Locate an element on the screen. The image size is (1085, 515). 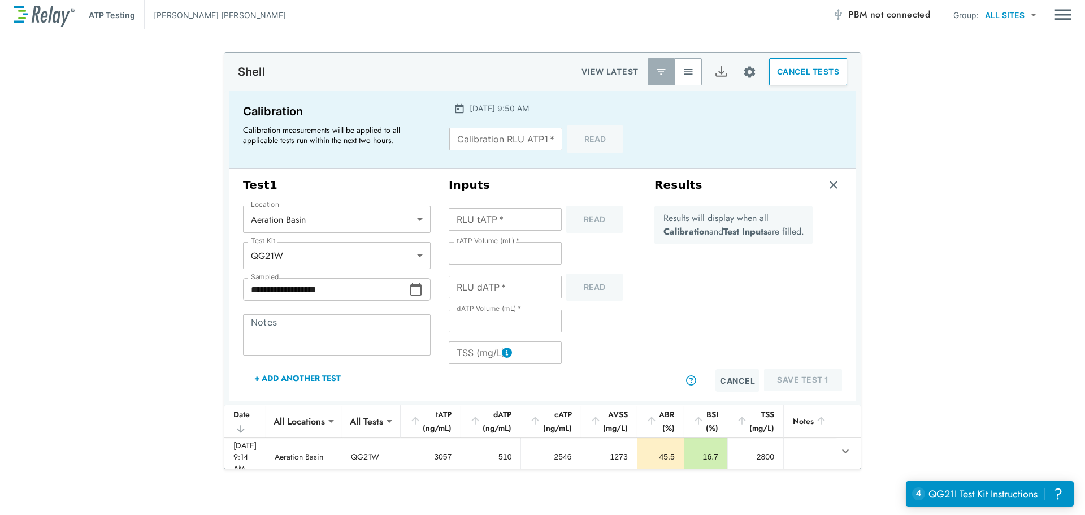
div: Aeration Basin is located at coordinates (337, 219).